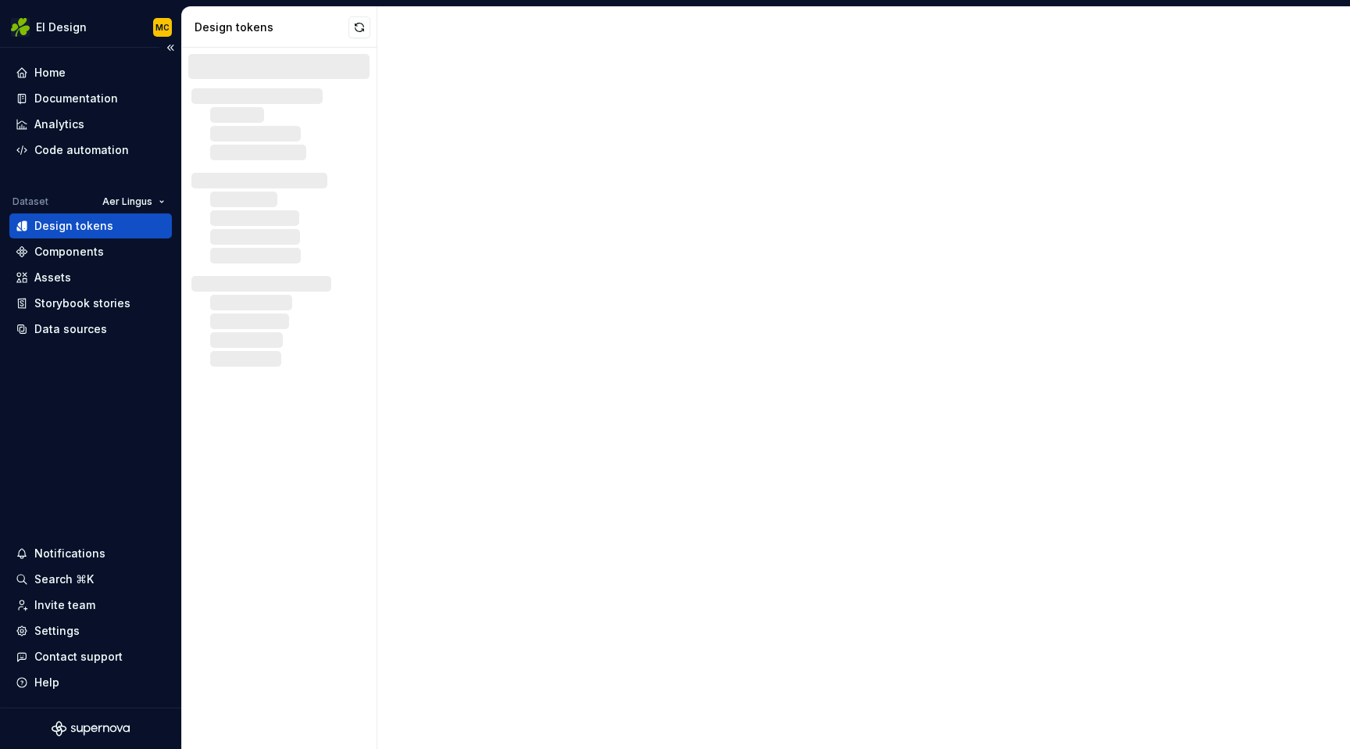  I want to click on a: Supernova Logo, so click(91, 728).